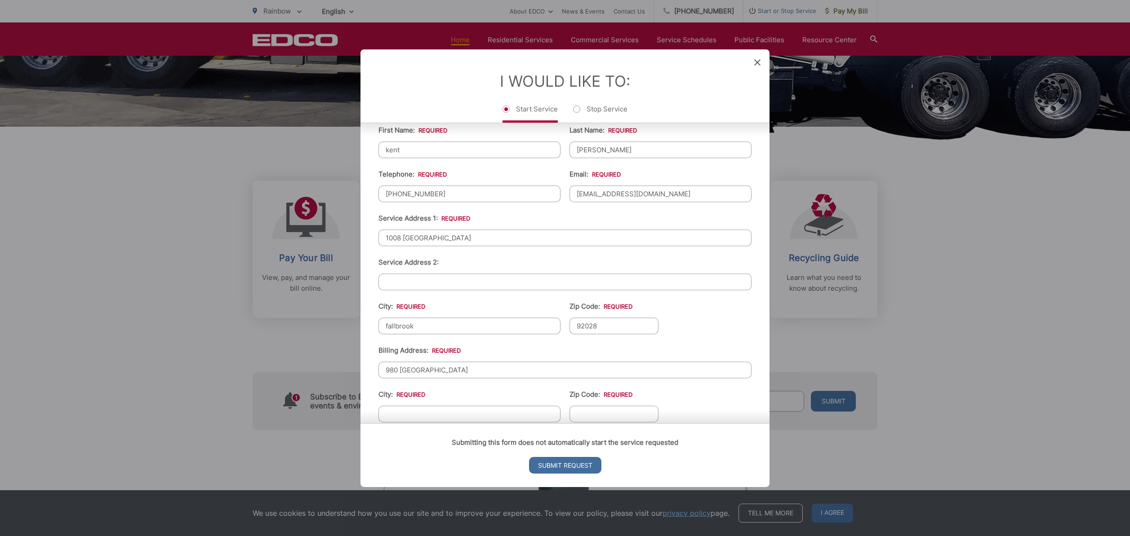 This screenshot has height=536, width=1130. What do you see at coordinates (565, 465) in the screenshot?
I see `input: Submit Request` at bounding box center [565, 465].